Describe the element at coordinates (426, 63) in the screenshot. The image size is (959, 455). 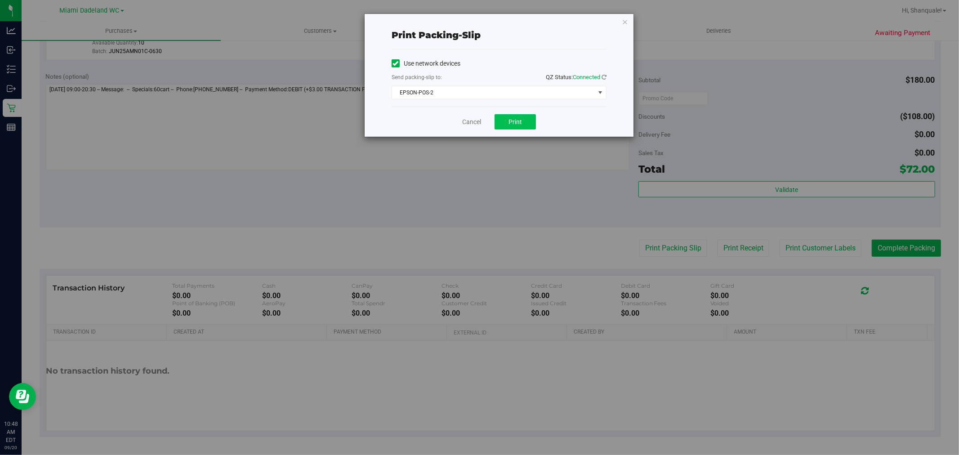
I see `label: Use network devices` at that location.